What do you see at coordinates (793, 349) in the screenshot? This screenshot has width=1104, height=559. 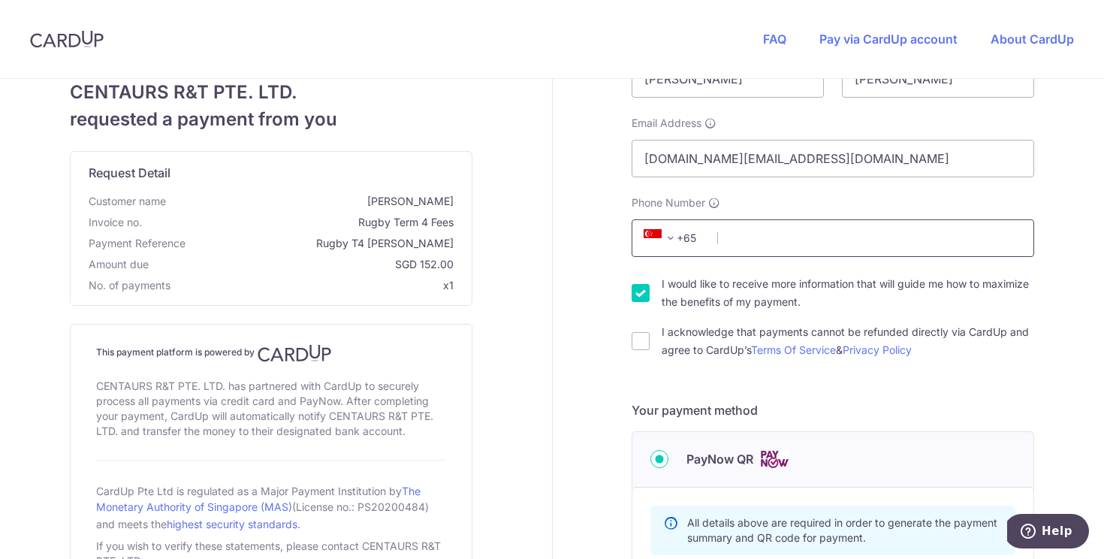 I see `a: Terms Of Service` at bounding box center [793, 349].